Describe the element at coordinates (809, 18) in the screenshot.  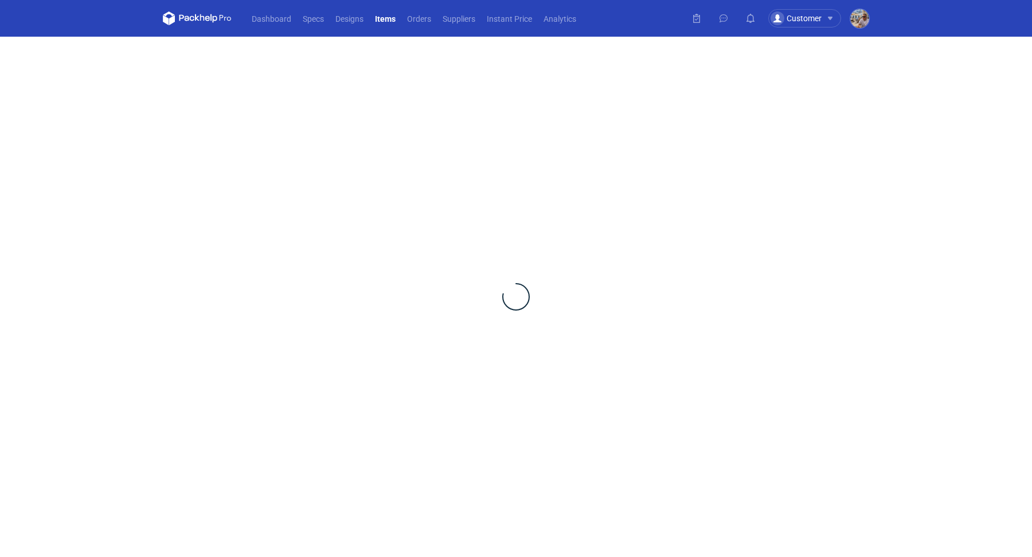
I see `button: Customer` at that location.